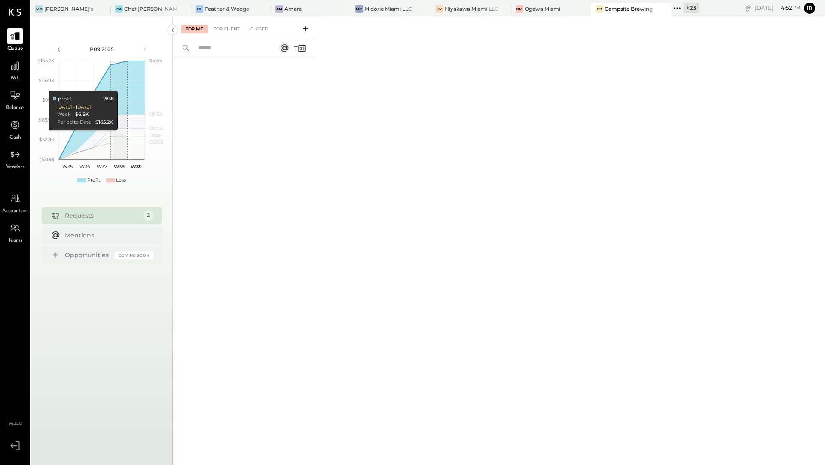  I want to click on text: W37, so click(102, 167).